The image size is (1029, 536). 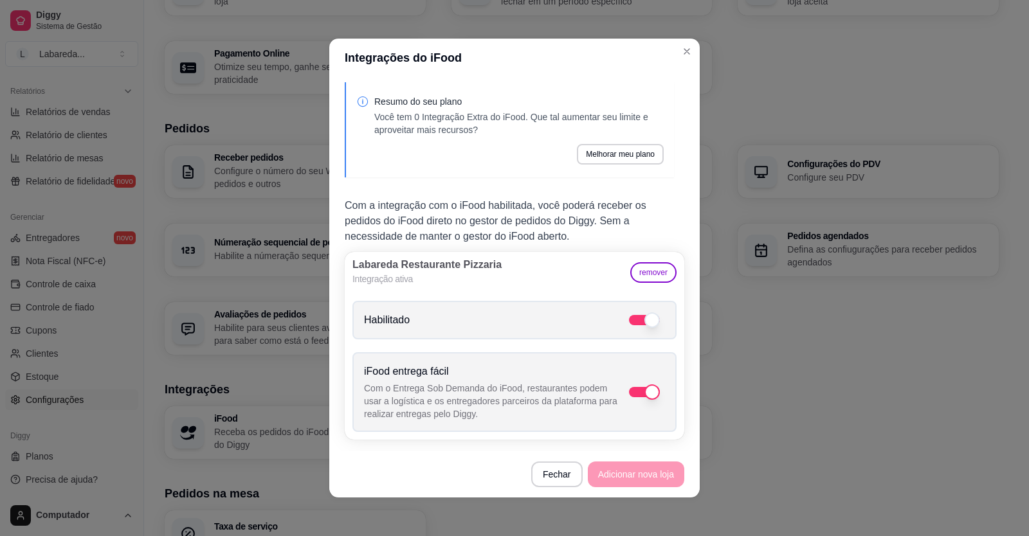 What do you see at coordinates (494, 372) in the screenshot?
I see `p: iFood entrega fácil` at bounding box center [494, 372].